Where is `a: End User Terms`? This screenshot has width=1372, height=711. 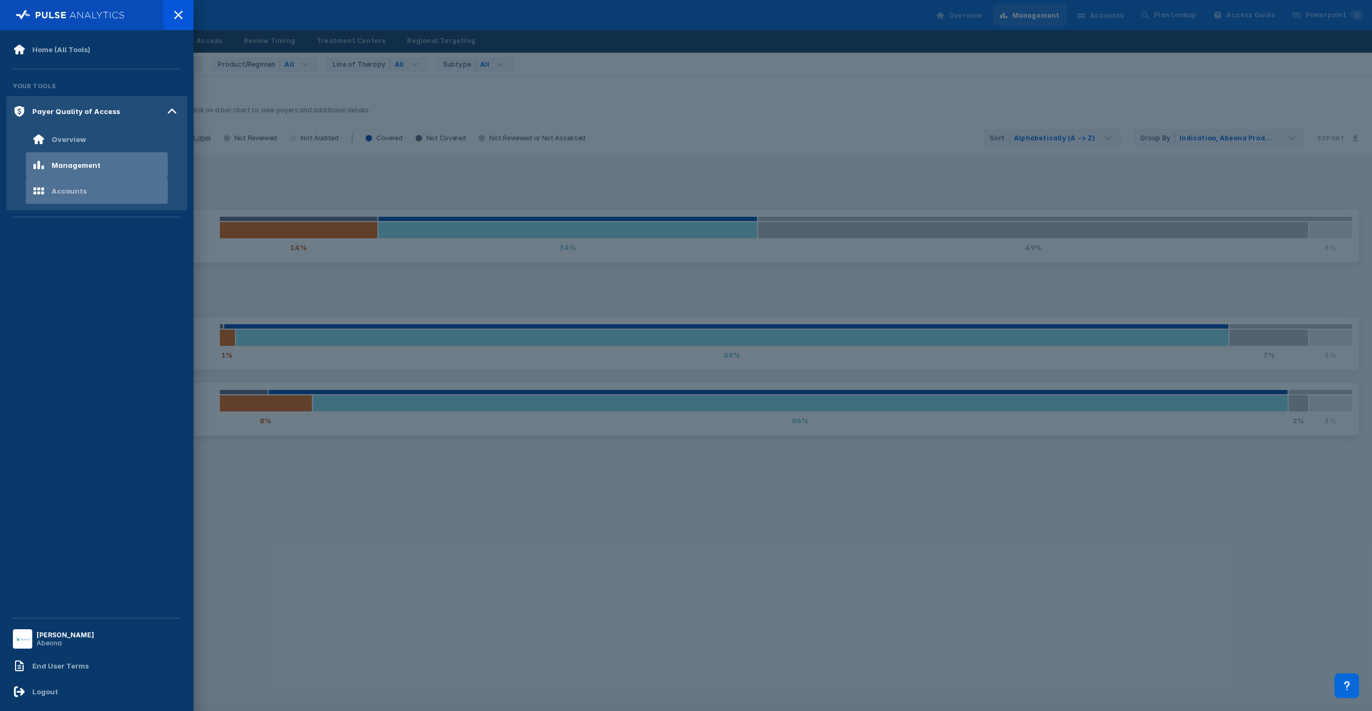
a: End User Terms is located at coordinates (97, 666).